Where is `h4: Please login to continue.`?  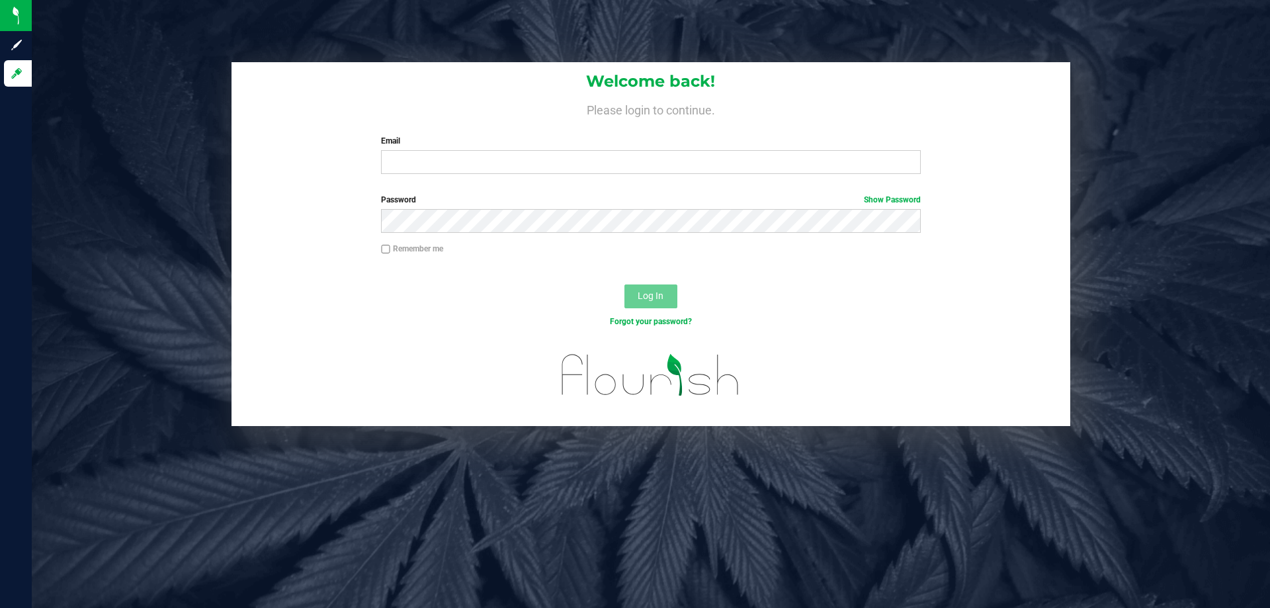 h4: Please login to continue. is located at coordinates (651, 108).